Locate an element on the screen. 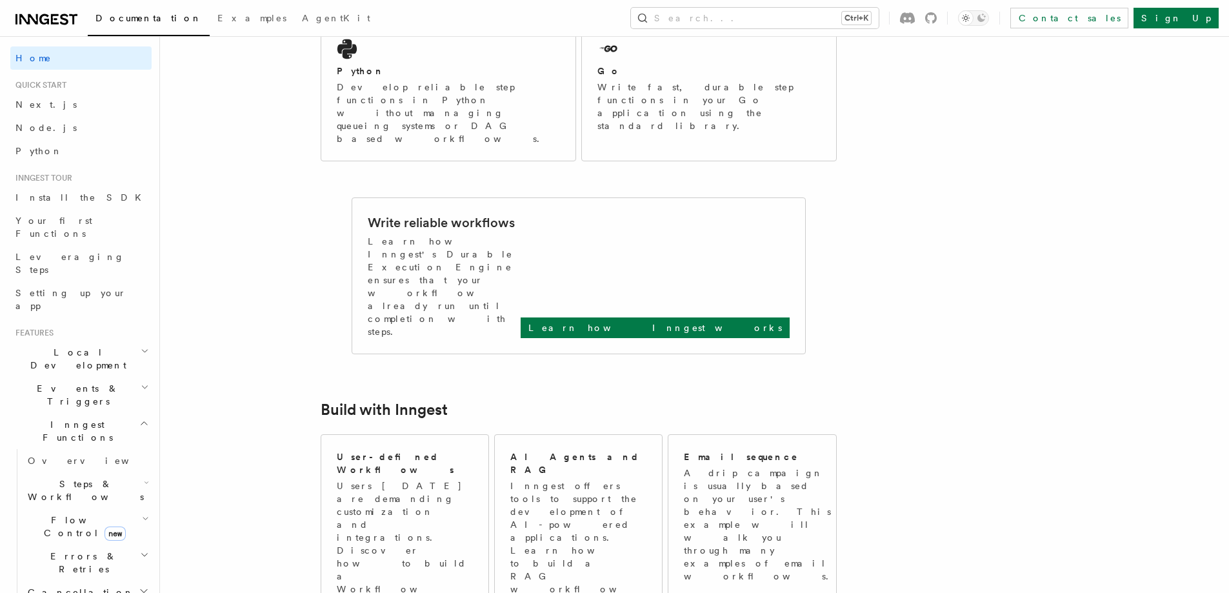  a: Next.js is located at coordinates (81, 105).